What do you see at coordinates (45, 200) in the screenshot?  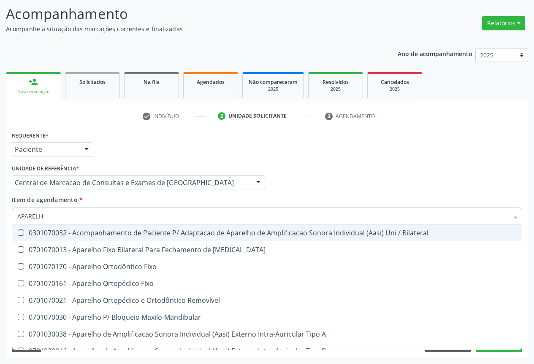 I see `span: Item de agendamento` at bounding box center [45, 200].